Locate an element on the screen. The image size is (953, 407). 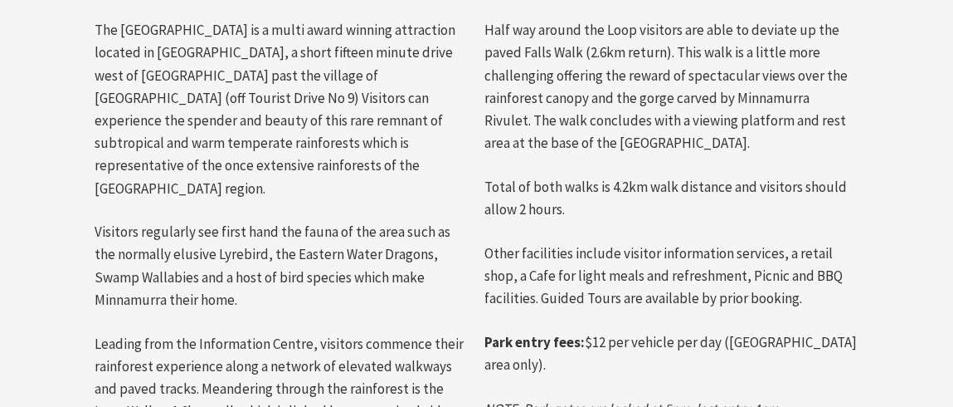
p: Other facilities include visitor information services, a retail shop, a Cafe for light meals and ... is located at coordinates (671, 276).